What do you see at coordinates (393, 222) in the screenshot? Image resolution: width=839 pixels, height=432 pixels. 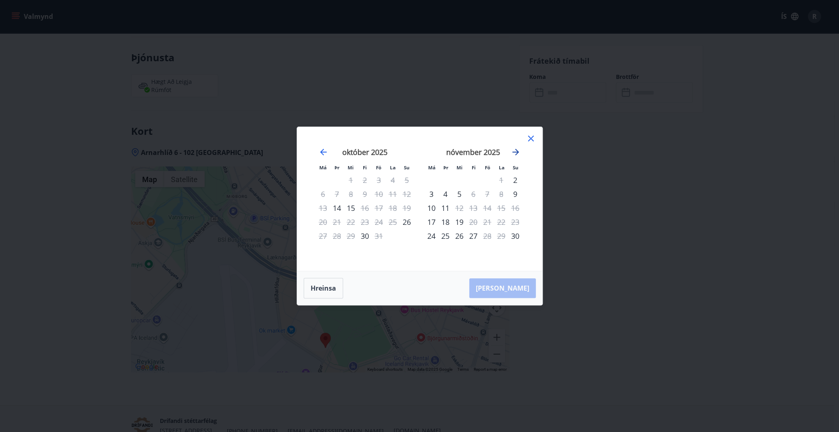 I see `td: Not available. laugardagur, 25. október 2025` at bounding box center [393, 222].